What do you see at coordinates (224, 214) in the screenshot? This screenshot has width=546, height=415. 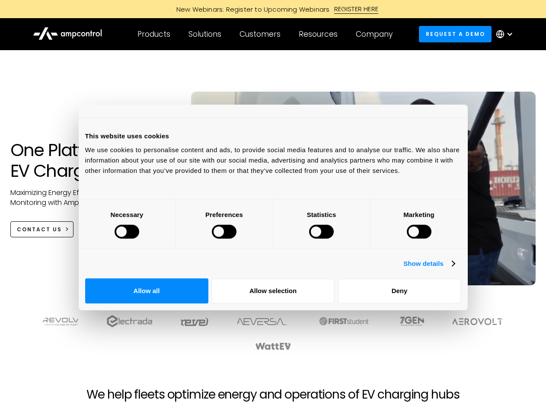 I see `strong: Preferences` at bounding box center [224, 214].